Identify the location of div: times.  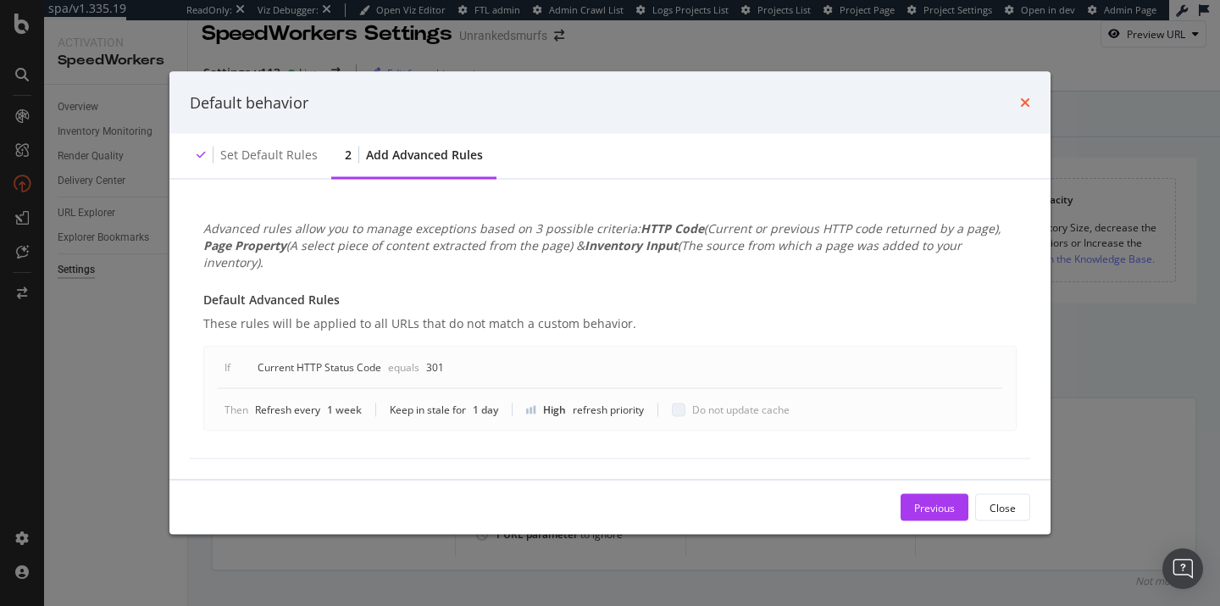
(1025, 103).